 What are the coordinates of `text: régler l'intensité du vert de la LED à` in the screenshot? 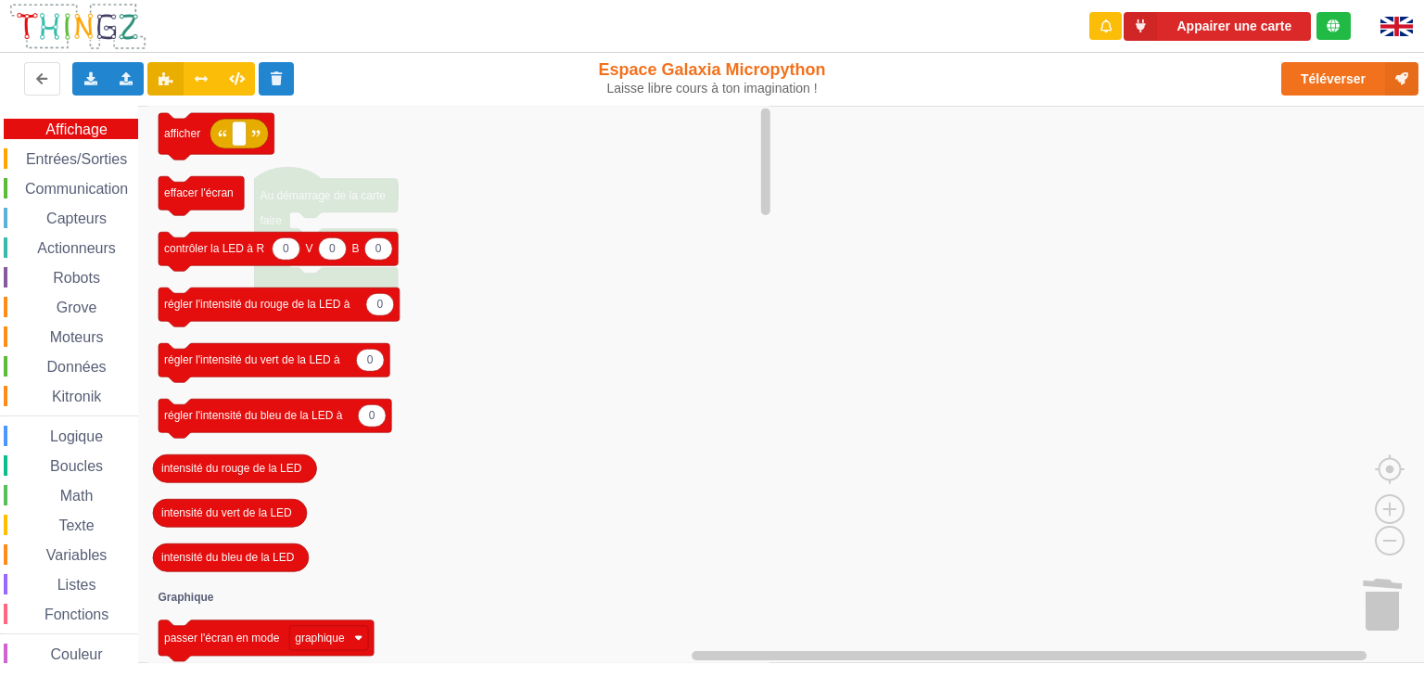 It's located at (252, 360).